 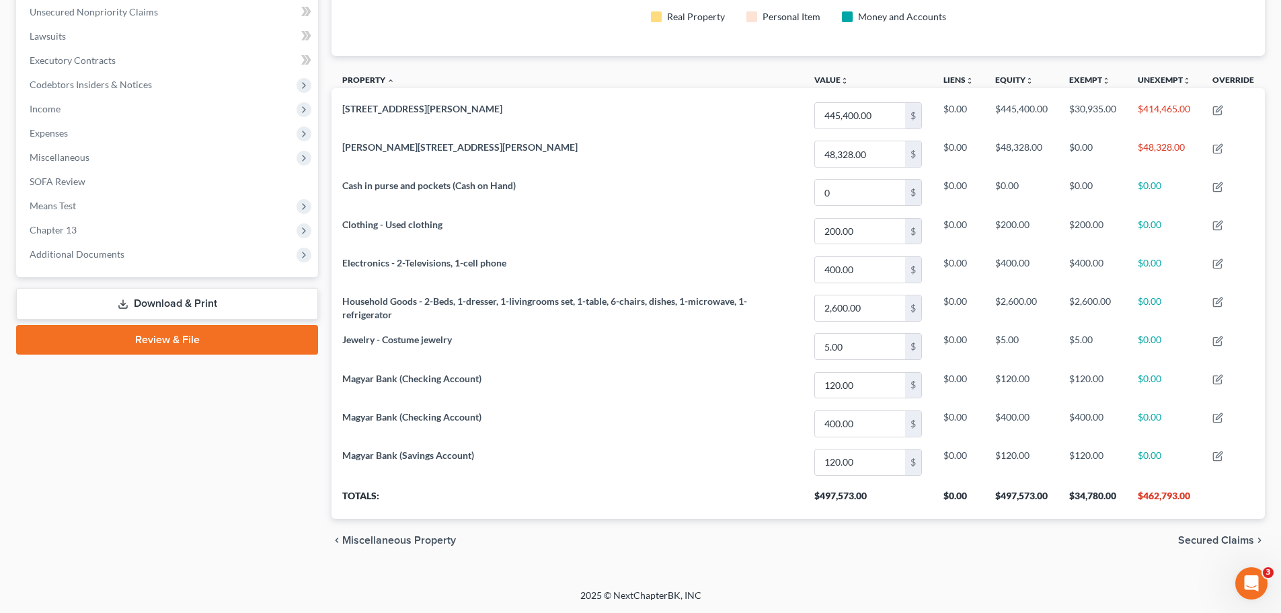 What do you see at coordinates (368, 79) in the screenshot?
I see `a: Property expand_less` at bounding box center [368, 79].